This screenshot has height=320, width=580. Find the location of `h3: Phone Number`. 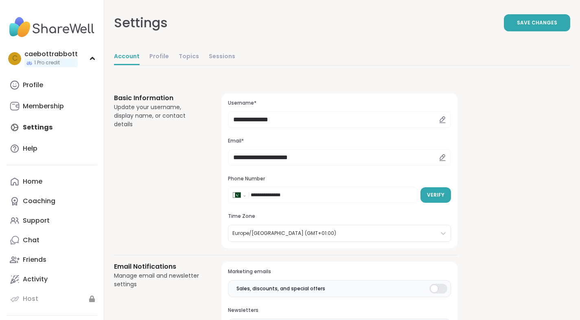

h3: Phone Number is located at coordinates (340, 179).